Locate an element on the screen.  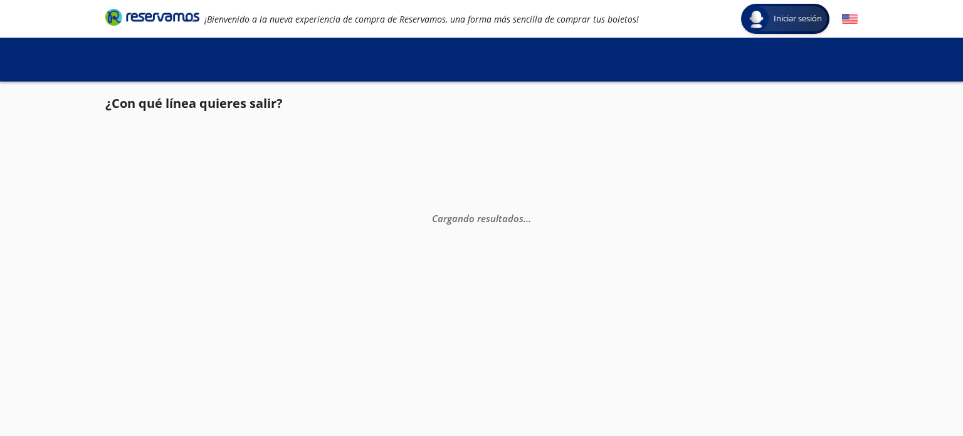
em: Cargando resultados is located at coordinates (481, 217).